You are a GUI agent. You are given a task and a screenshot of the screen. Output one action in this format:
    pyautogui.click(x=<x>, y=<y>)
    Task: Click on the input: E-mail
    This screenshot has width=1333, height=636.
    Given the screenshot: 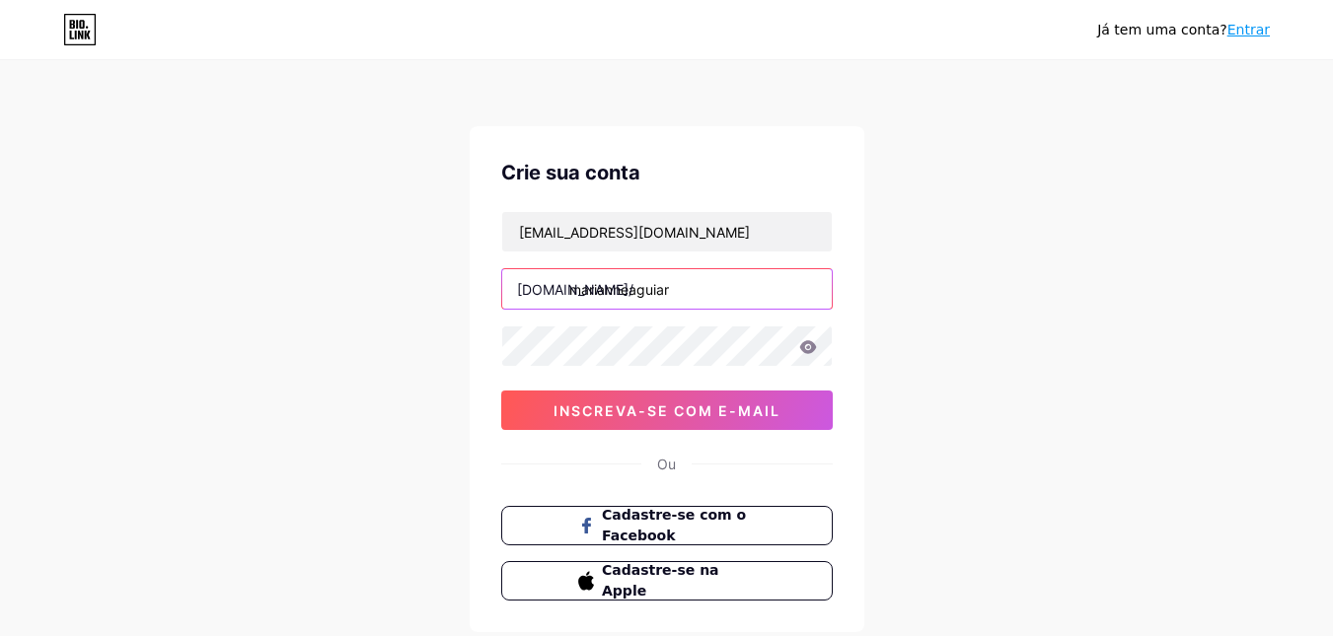 What is the action you would take?
    pyautogui.click(x=667, y=232)
    